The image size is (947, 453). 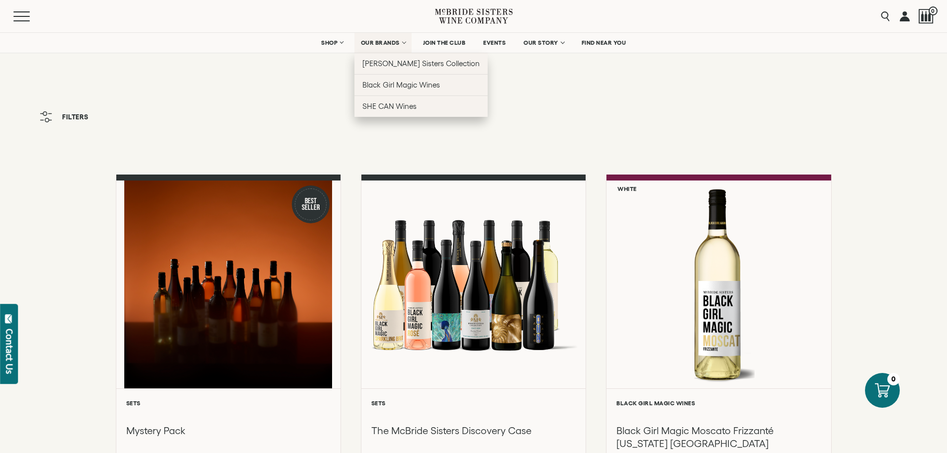 I want to click on a: OUR STORY, so click(x=543, y=43).